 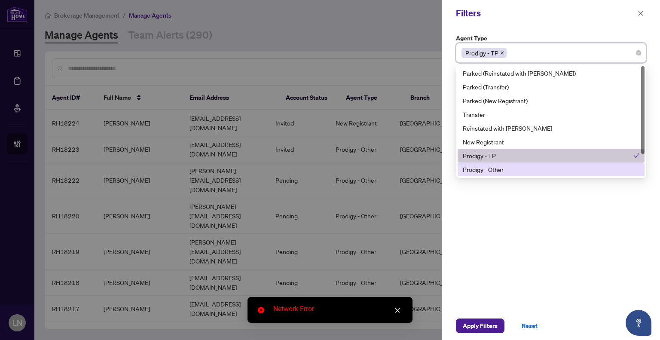 I want to click on div: Reinstated with RAHR, so click(x=551, y=128).